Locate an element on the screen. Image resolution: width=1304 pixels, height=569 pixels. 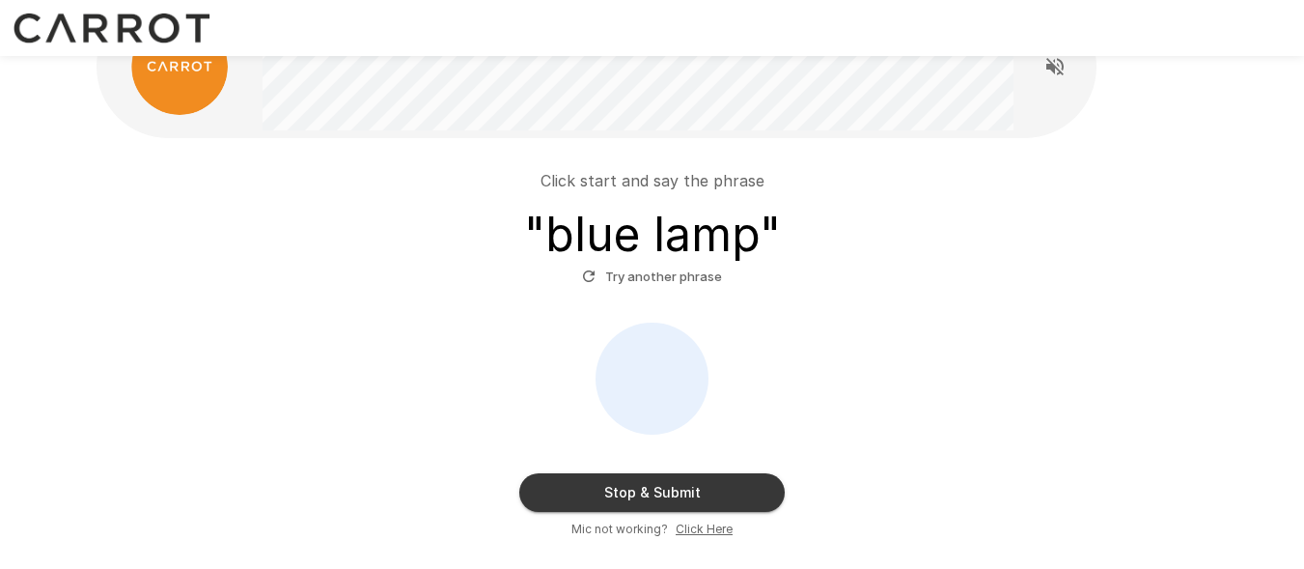
button: Stop & Submit is located at coordinates (652, 492).